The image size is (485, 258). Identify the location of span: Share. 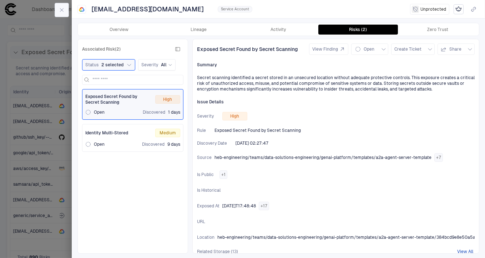
(455, 49).